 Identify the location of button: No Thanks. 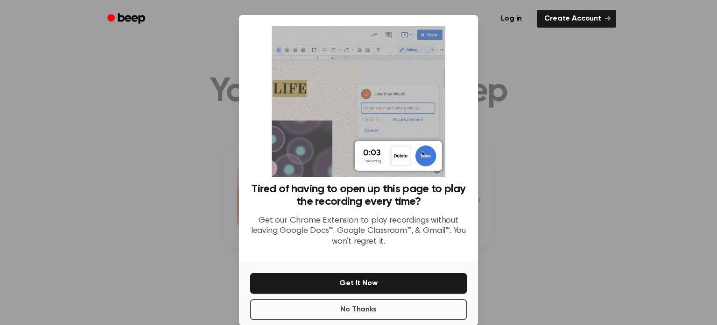
(359, 309).